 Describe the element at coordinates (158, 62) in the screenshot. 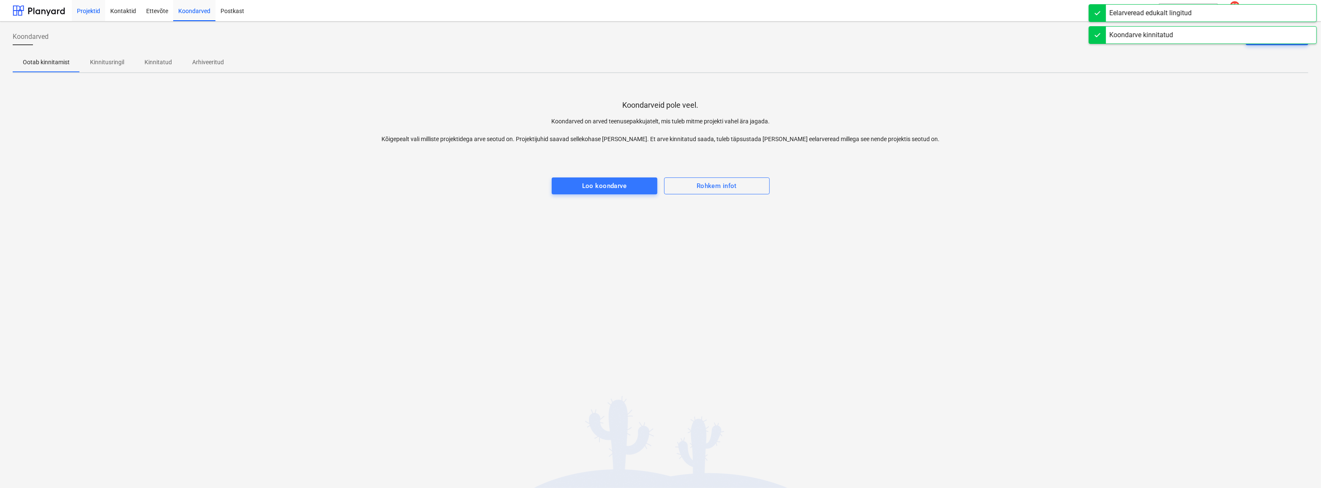

I see `p: Kinnitatud` at that location.